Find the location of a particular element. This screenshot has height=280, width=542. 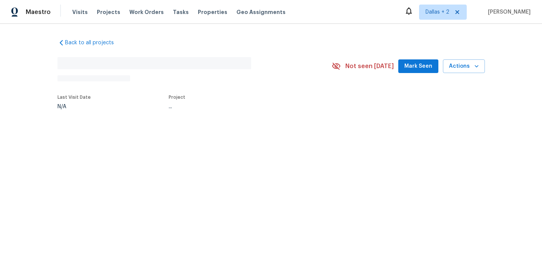

span: Geo Assignments is located at coordinates (261, 12).